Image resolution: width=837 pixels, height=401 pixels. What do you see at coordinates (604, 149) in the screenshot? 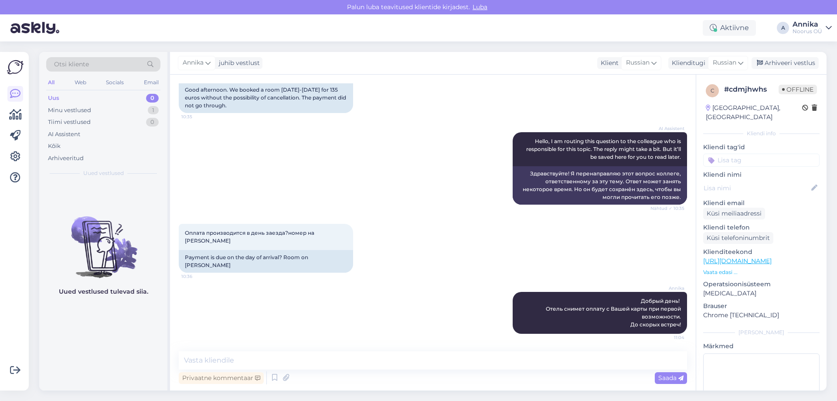
I see `span: Hello, I am routing this question to the colleague who is responsible for this topic. The reply m...` at bounding box center [604, 149].